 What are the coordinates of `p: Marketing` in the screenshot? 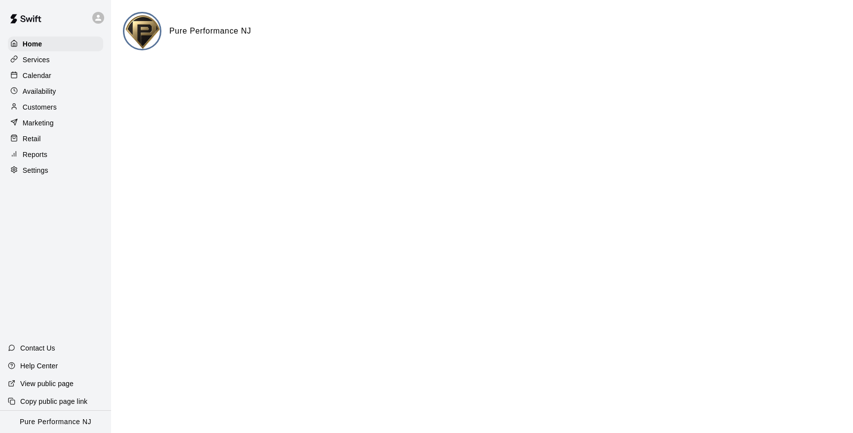 It's located at (38, 123).